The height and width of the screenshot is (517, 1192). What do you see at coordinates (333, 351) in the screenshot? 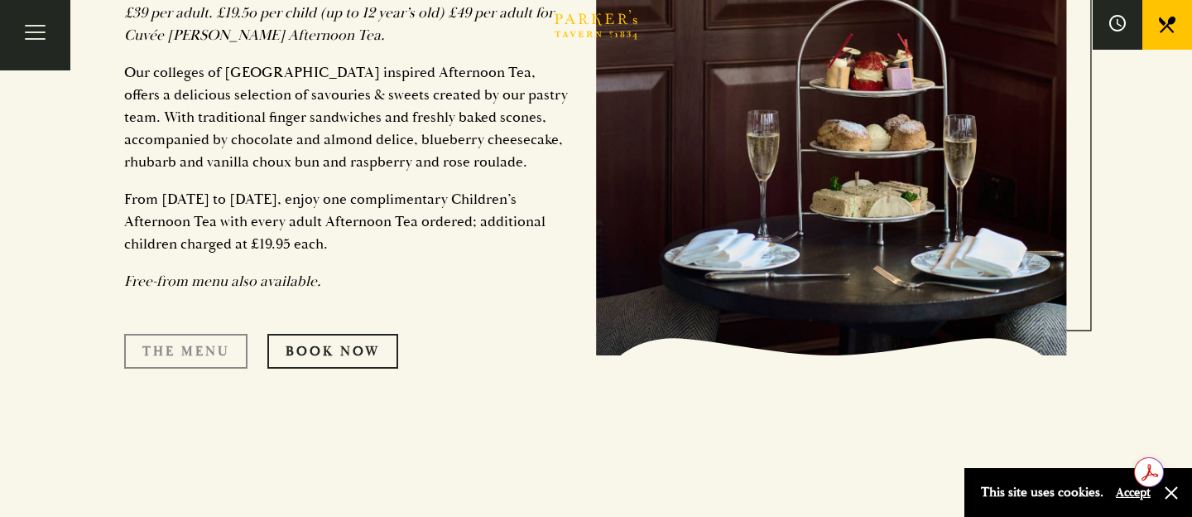
I see `a: Book Now` at bounding box center [333, 351].